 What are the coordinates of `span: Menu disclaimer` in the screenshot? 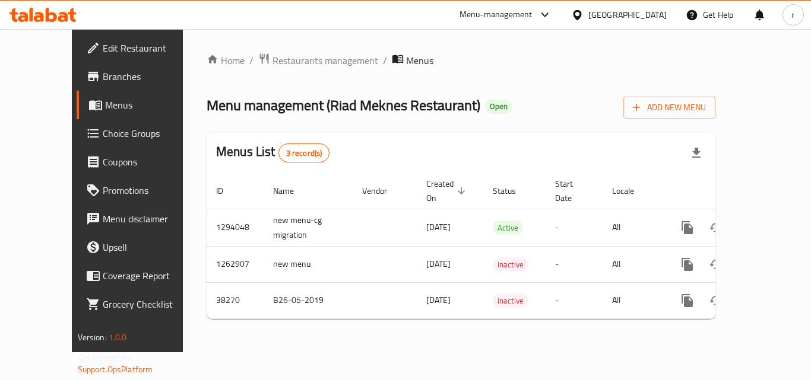 It's located at (150, 219).